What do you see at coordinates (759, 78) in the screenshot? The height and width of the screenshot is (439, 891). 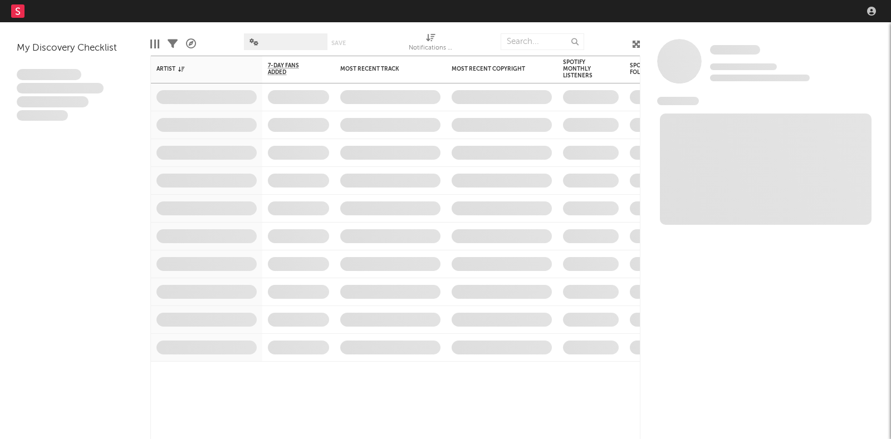 I see `span: 0 fans last week` at bounding box center [759, 78].